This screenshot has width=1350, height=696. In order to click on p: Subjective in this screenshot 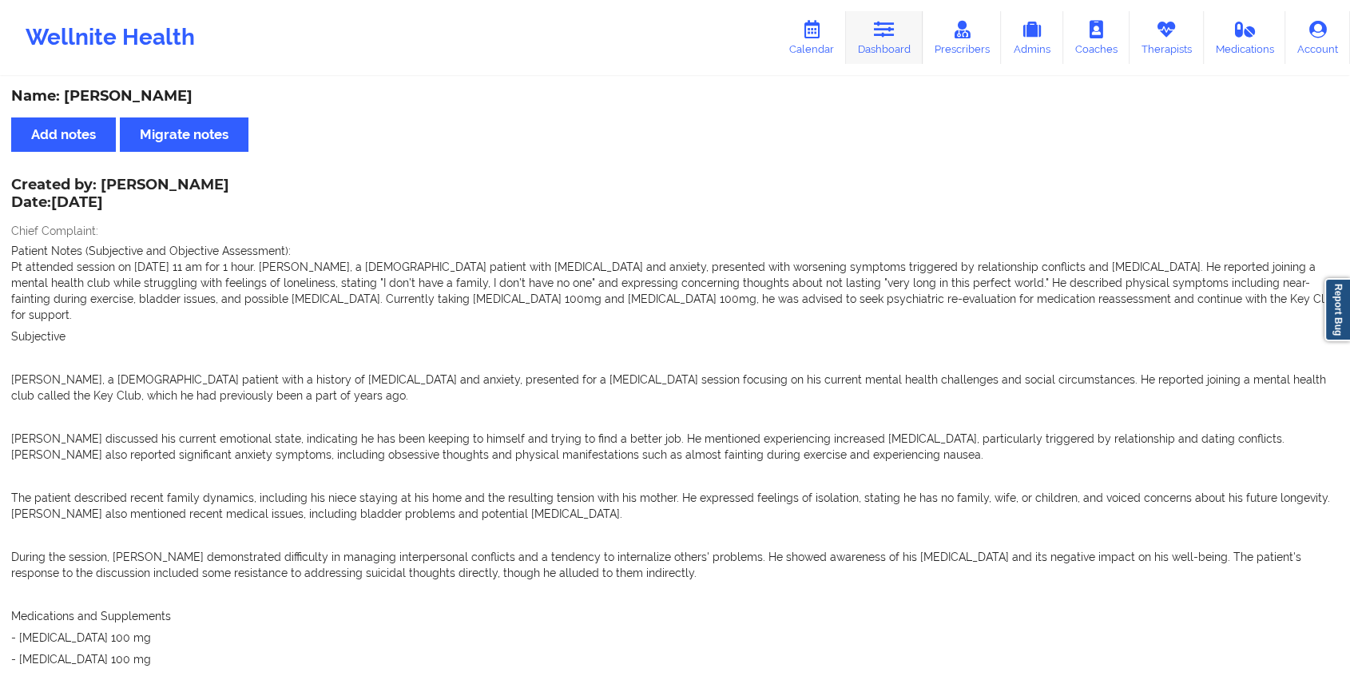, I will do `click(675, 336)`.